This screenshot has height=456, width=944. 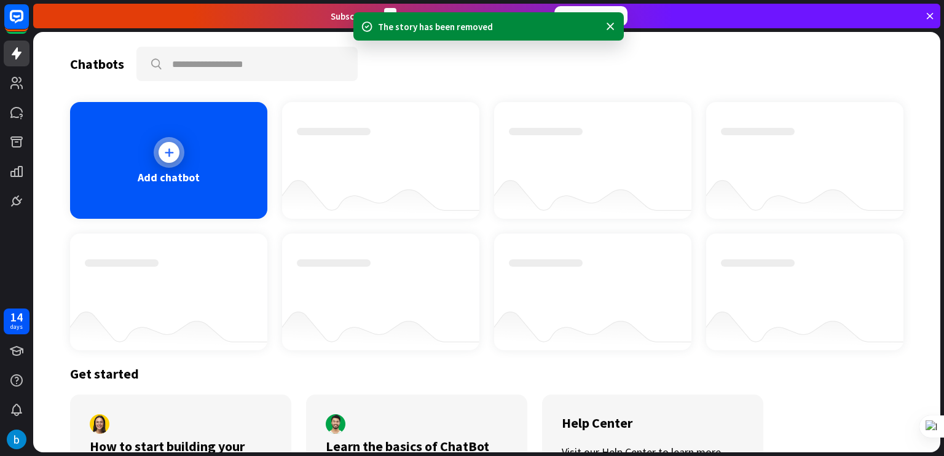 I want to click on div: 3, so click(x=390, y=16).